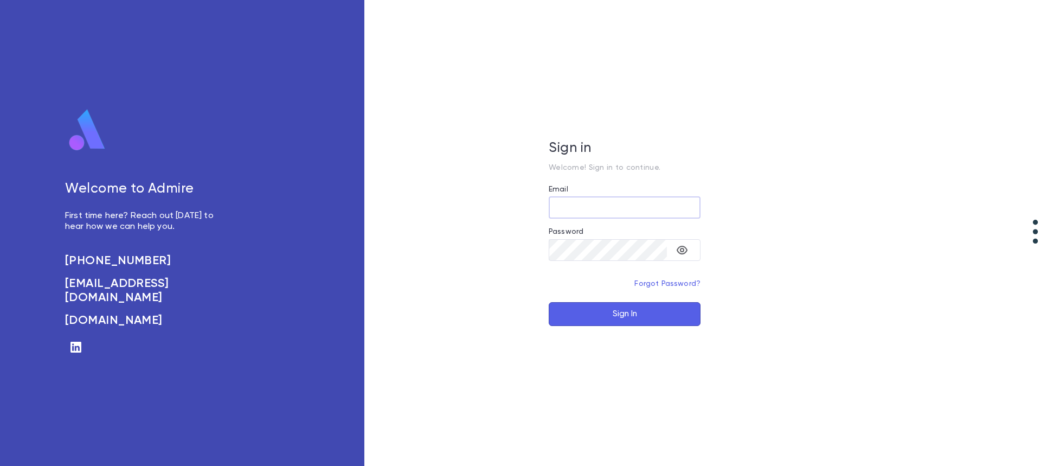 The image size is (1041, 466). I want to click on label: Email, so click(559, 189).